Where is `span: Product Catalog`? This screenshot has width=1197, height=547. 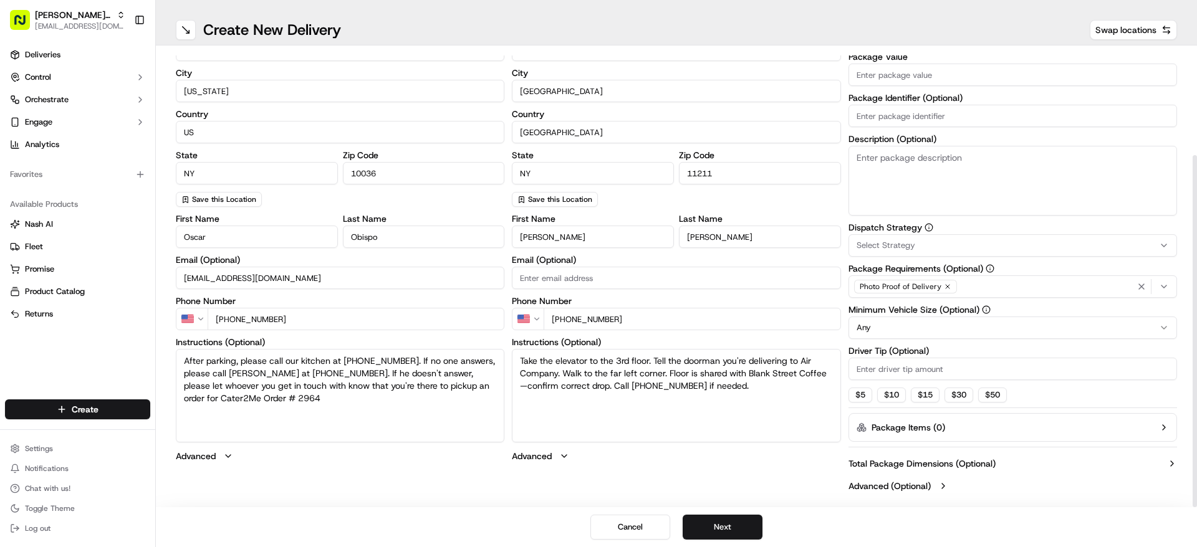
span: Product Catalog is located at coordinates (55, 292).